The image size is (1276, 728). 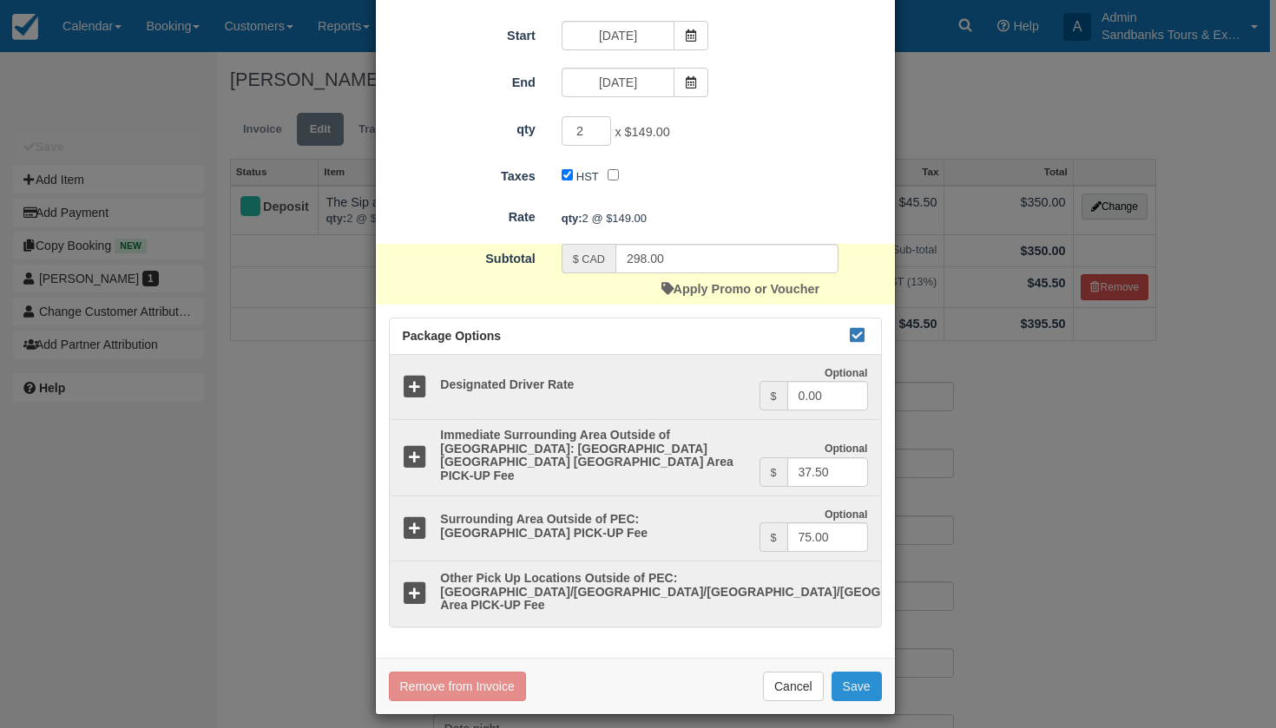 I want to click on button: Cancel, so click(x=793, y=687).